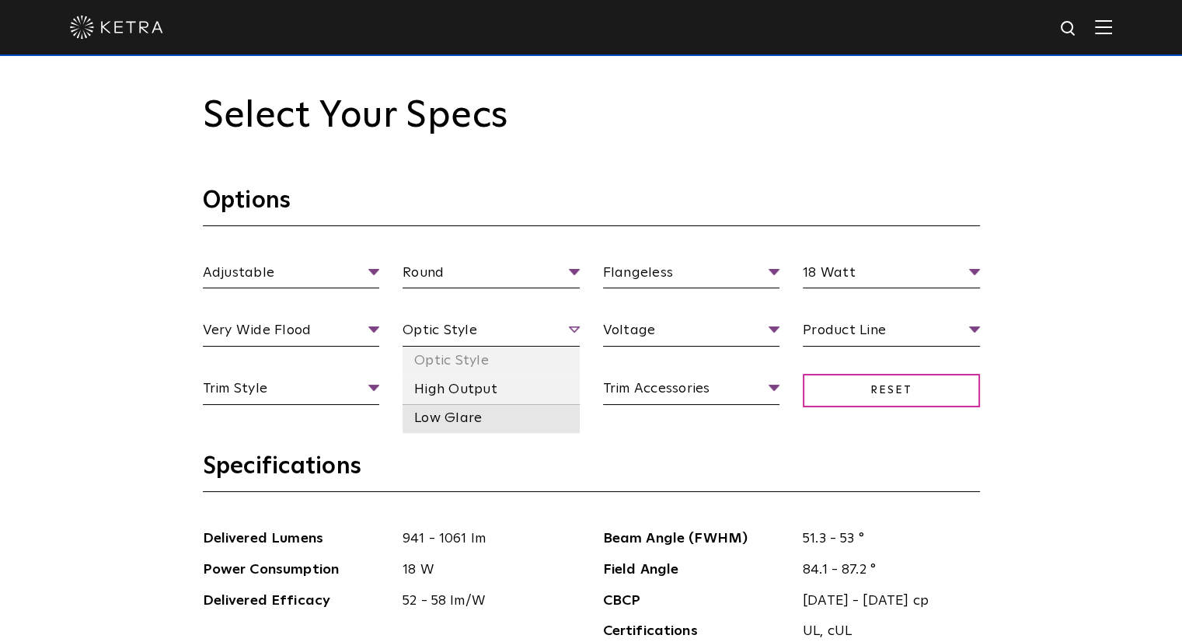 The height and width of the screenshot is (642, 1182). I want to click on span: Delivered Lumens, so click(297, 539).